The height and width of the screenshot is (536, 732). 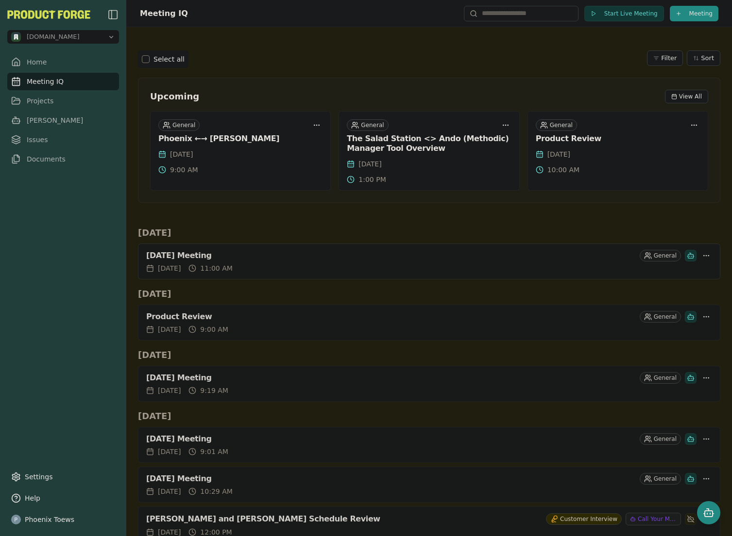 I want to click on img: Product Forge, so click(x=49, y=15).